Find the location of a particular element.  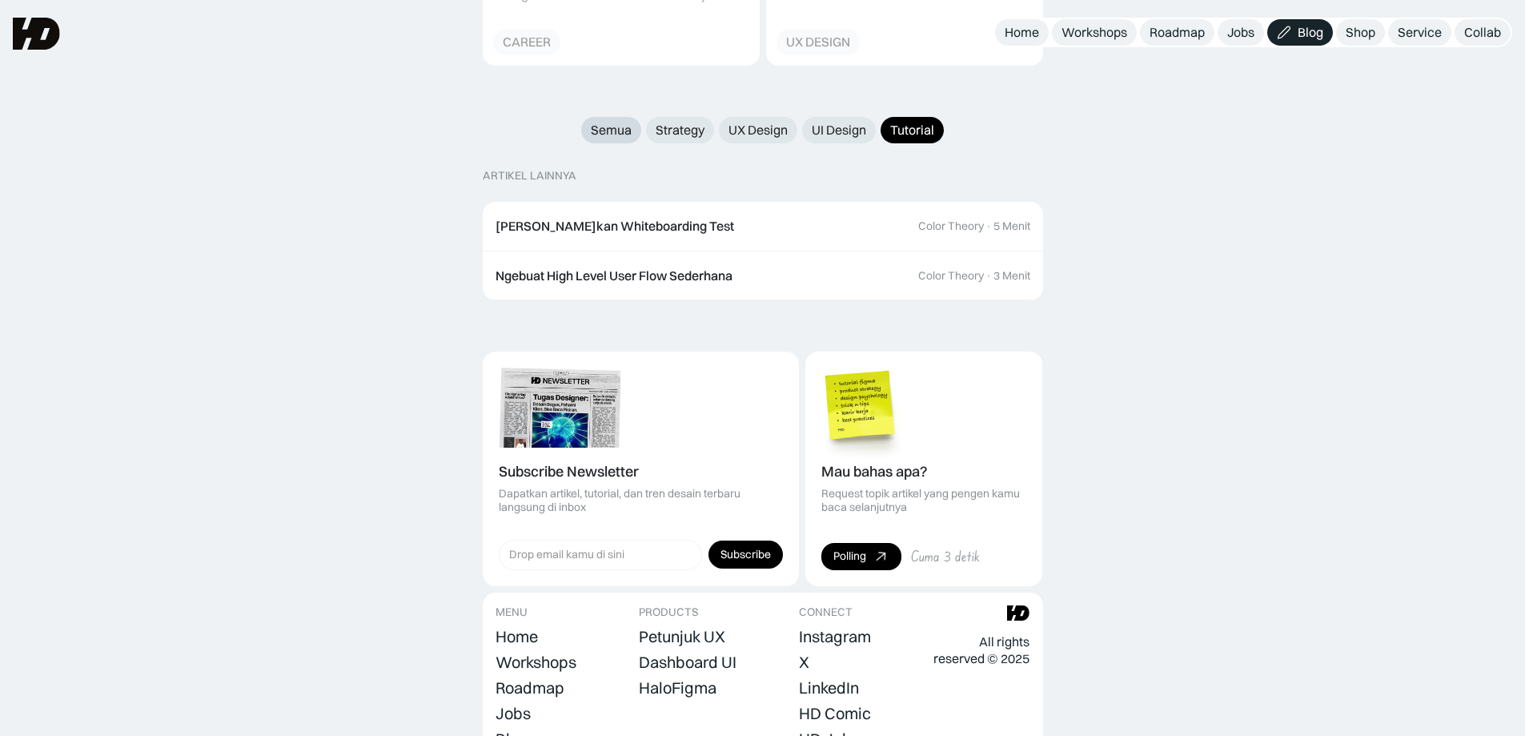

div: Dapatkan artikel, tutorial, dan tren desain terbaru langsung di inbox is located at coordinates (641, 500).